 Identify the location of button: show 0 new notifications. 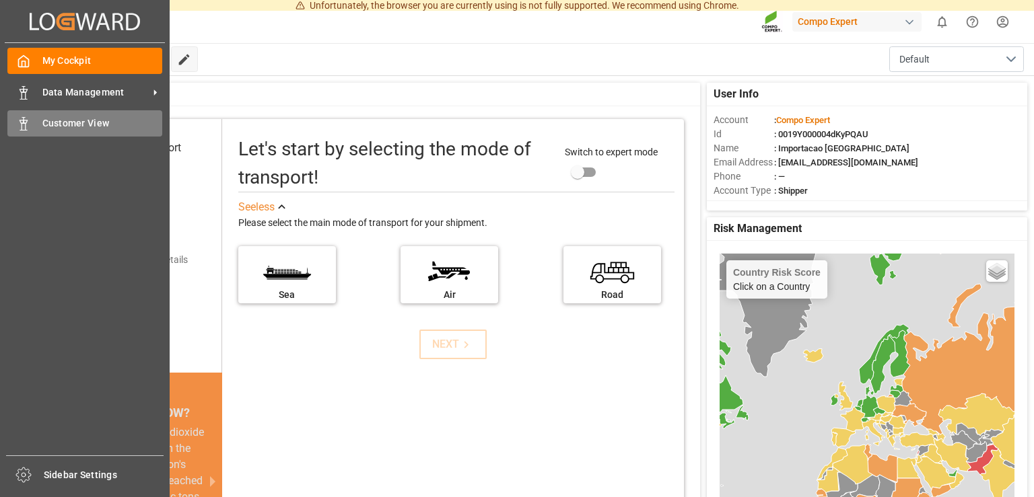
(941, 22).